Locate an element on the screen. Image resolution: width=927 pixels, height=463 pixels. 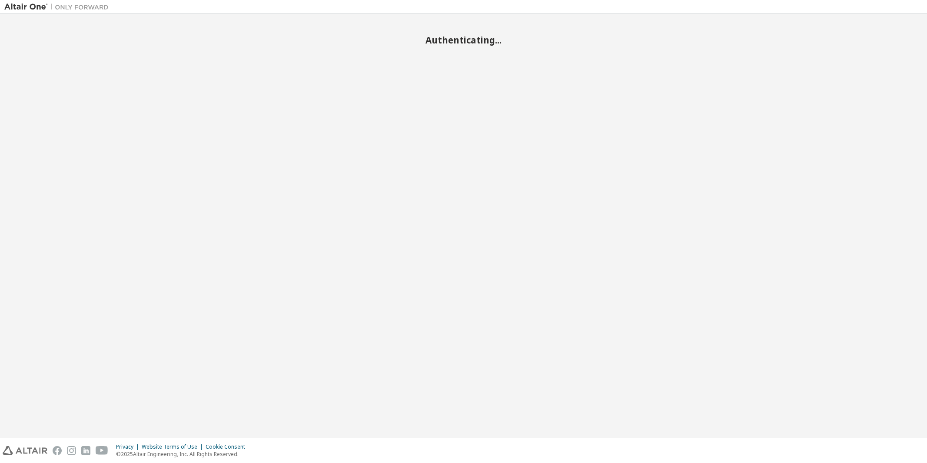
div: Website Terms of Use is located at coordinates (173, 447).